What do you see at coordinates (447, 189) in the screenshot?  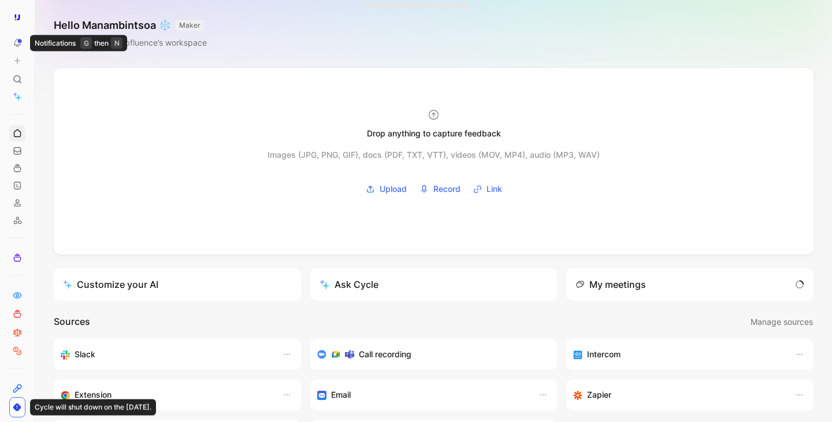 I see `span: Record` at bounding box center [447, 189].